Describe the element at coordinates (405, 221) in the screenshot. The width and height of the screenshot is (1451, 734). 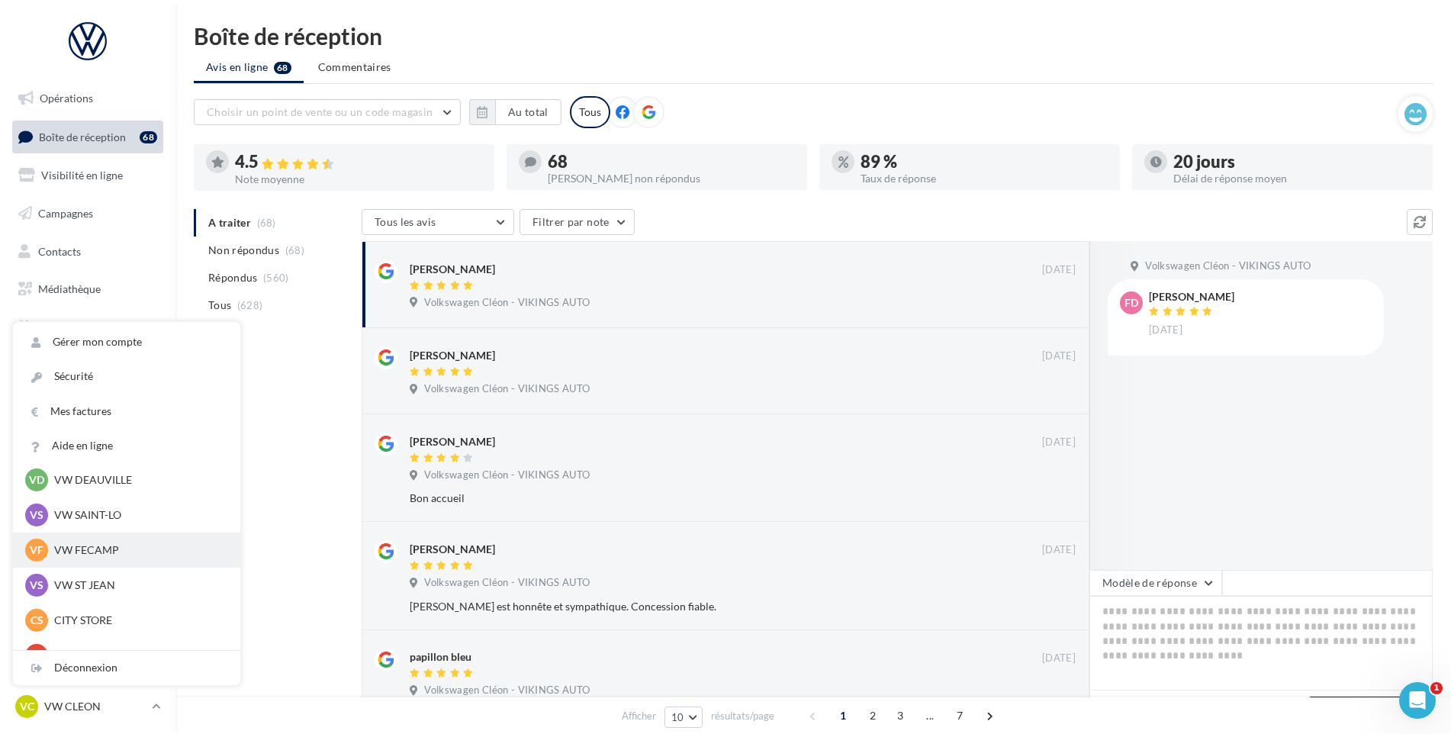
I see `span: Tous les avis` at that location.